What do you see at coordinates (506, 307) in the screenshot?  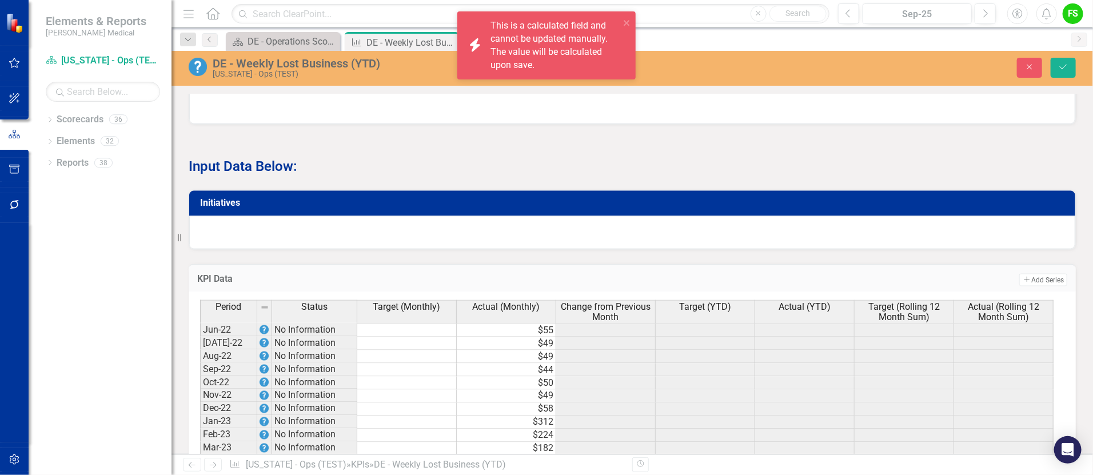 I see `span: Actual (Monthly)` at bounding box center [506, 307].